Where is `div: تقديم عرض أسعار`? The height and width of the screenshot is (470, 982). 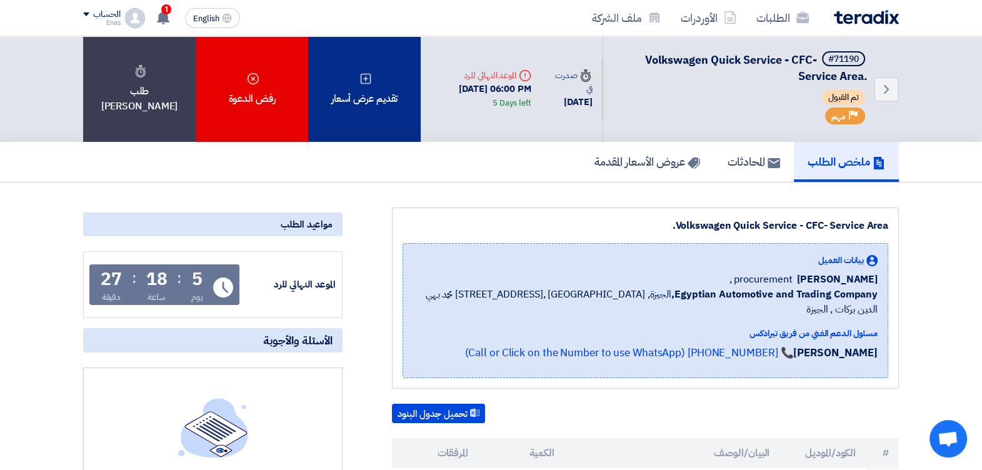 div: تقديم عرض أسعار is located at coordinates (364, 89).